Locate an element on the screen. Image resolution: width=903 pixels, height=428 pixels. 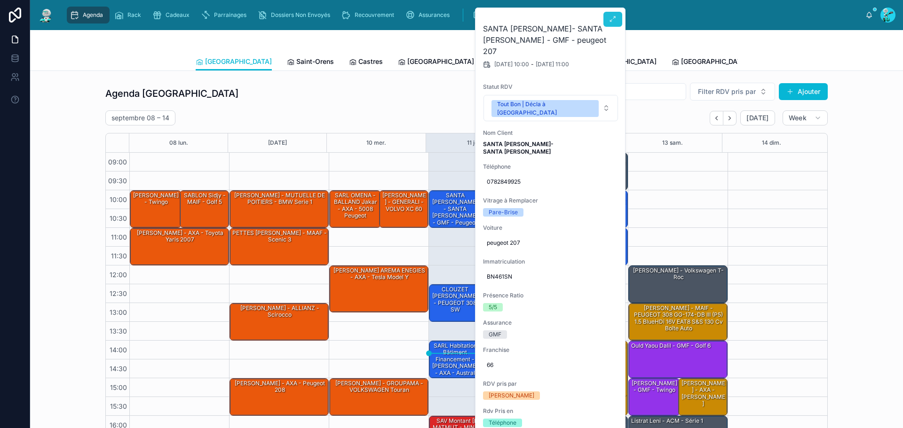
span: Filter RDV pris par is located at coordinates (727, 92).